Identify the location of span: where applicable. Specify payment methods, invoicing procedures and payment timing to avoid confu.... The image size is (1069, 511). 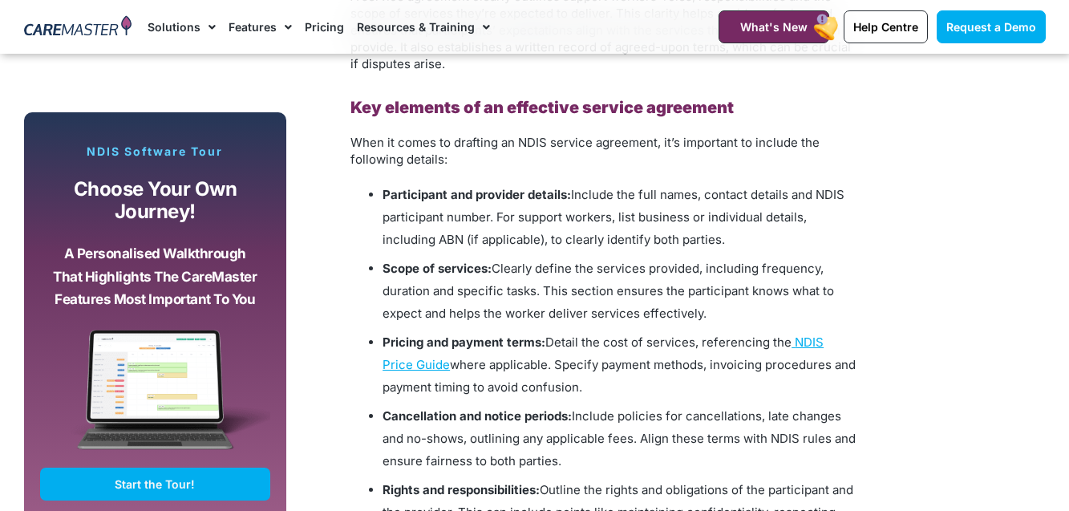
(619, 375).